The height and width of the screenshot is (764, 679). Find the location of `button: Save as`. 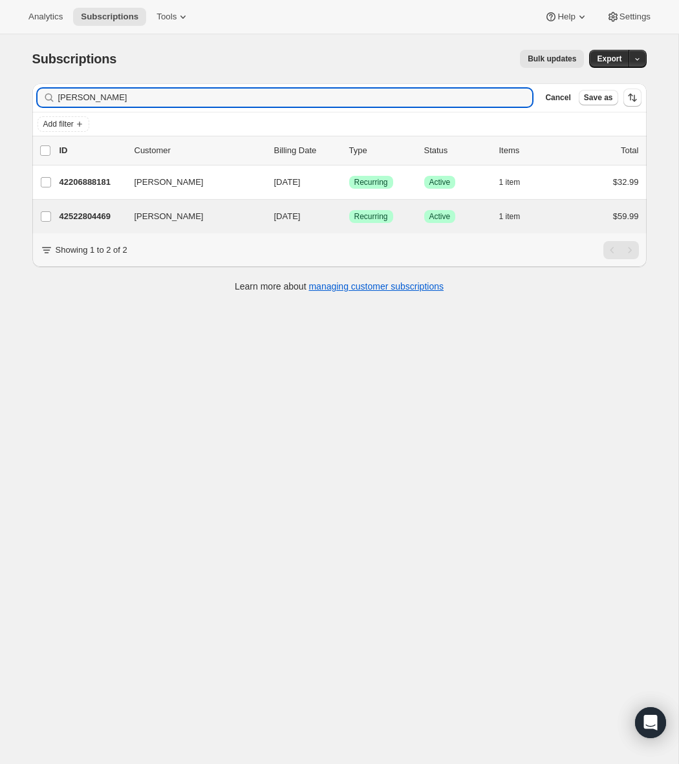

button: Save as is located at coordinates (598, 98).